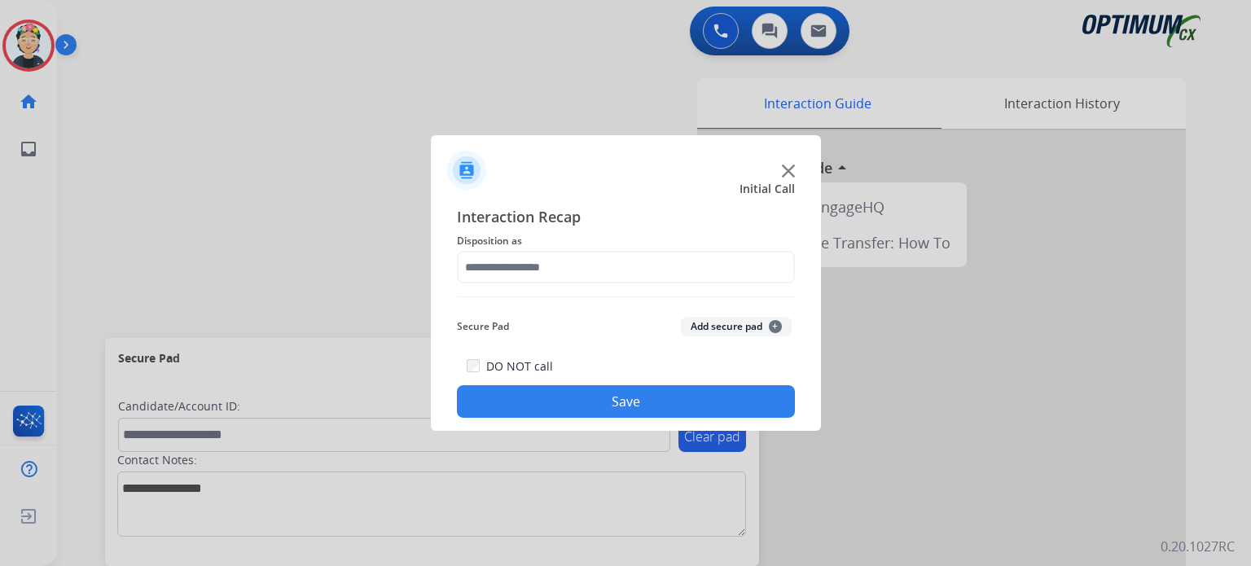 Image resolution: width=1251 pixels, height=566 pixels. What do you see at coordinates (519, 366) in the screenshot?
I see `label: DO NOT call` at bounding box center [519, 366].